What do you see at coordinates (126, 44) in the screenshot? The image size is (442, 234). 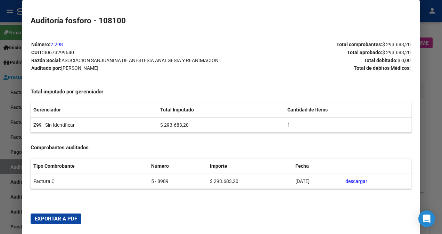 I see `p: Número:` at bounding box center [126, 44].